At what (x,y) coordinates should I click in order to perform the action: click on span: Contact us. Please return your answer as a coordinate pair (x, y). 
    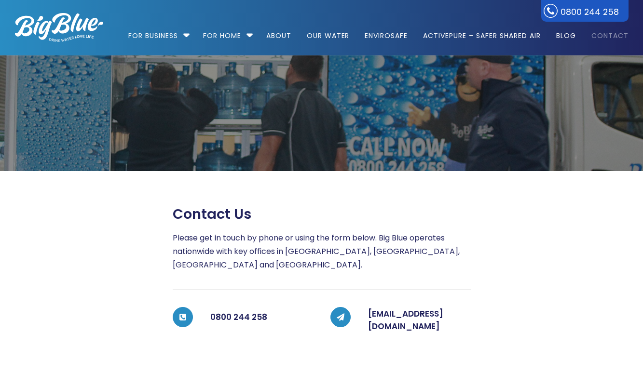
    Looking at the image, I should click on (212, 214).